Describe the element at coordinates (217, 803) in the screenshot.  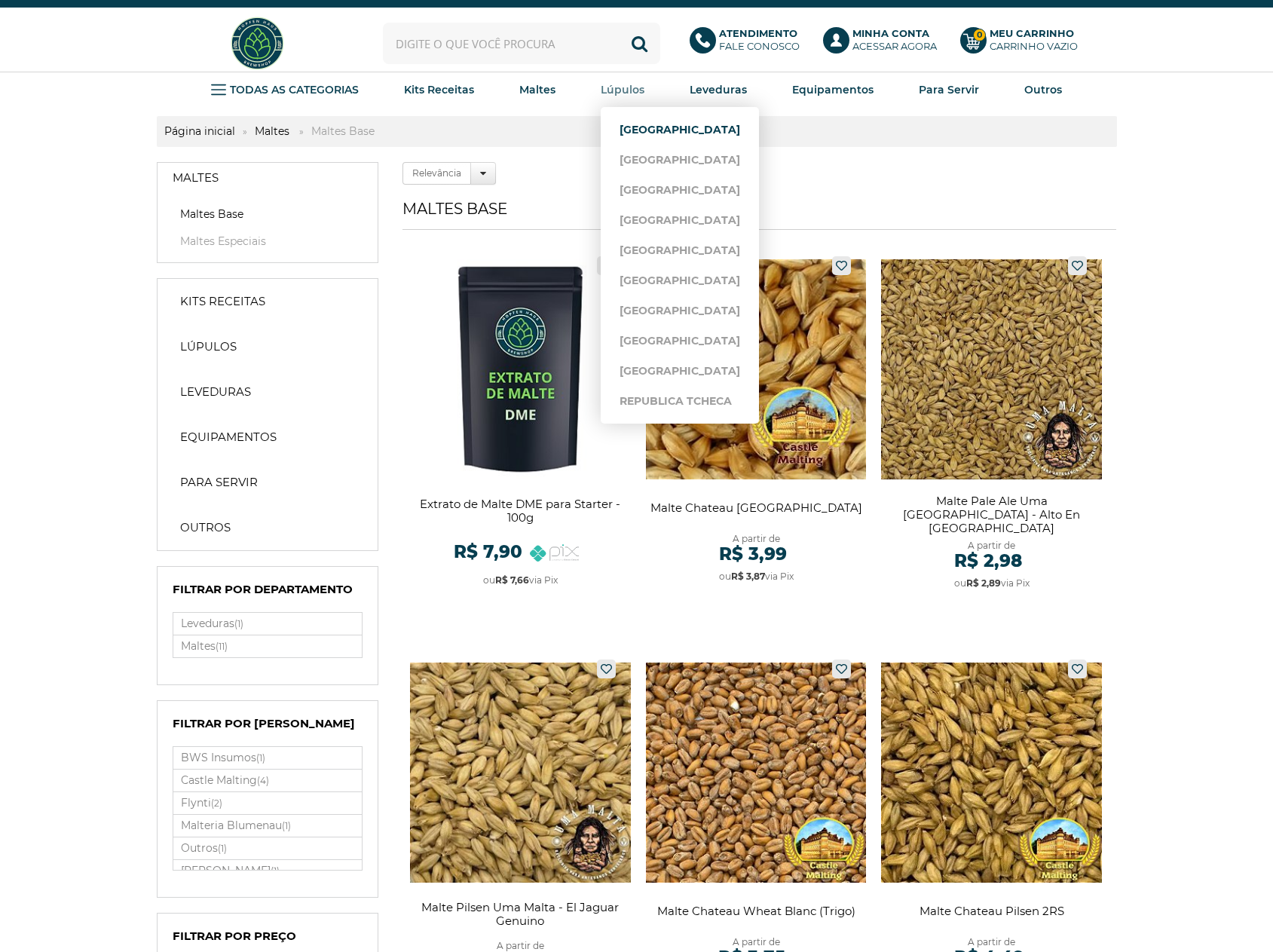
I see `small: (2)` at that location.